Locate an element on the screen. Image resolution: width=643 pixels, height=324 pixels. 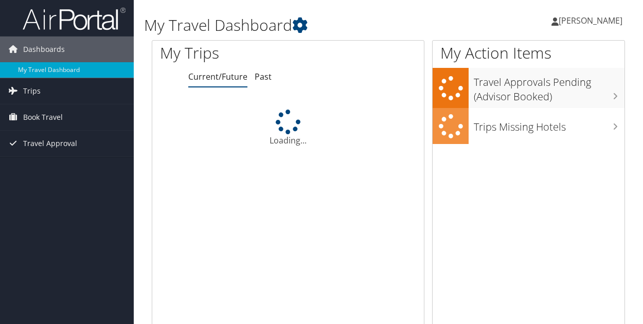
div: Loading... is located at coordinates (288, 128).